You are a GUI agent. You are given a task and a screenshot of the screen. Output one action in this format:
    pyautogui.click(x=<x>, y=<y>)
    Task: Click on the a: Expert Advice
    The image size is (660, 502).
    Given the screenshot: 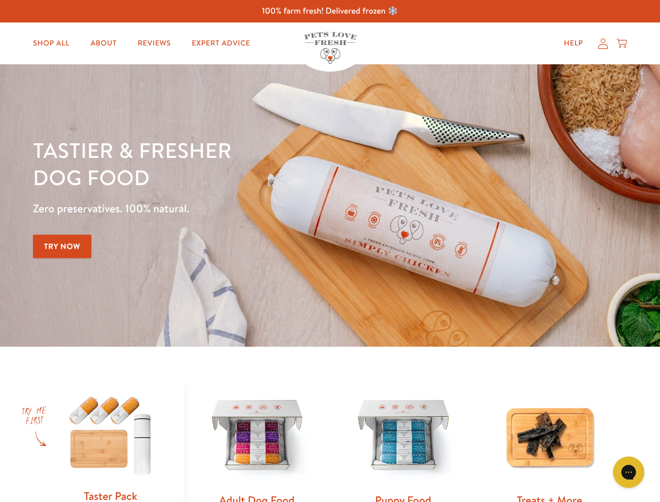 What is the action you would take?
    pyautogui.click(x=221, y=43)
    